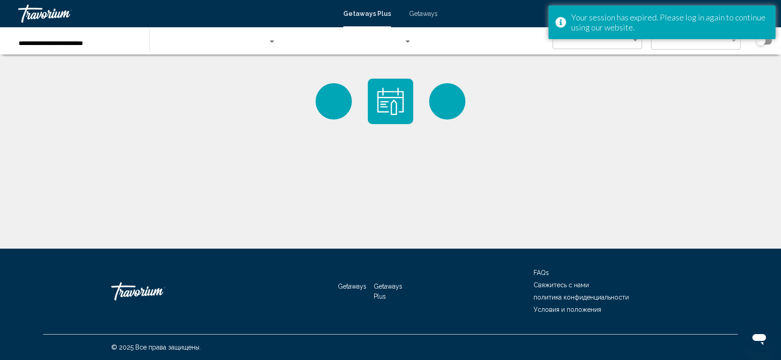 Image resolution: width=781 pixels, height=360 pixels. I want to click on a: FAQs, so click(541, 272).